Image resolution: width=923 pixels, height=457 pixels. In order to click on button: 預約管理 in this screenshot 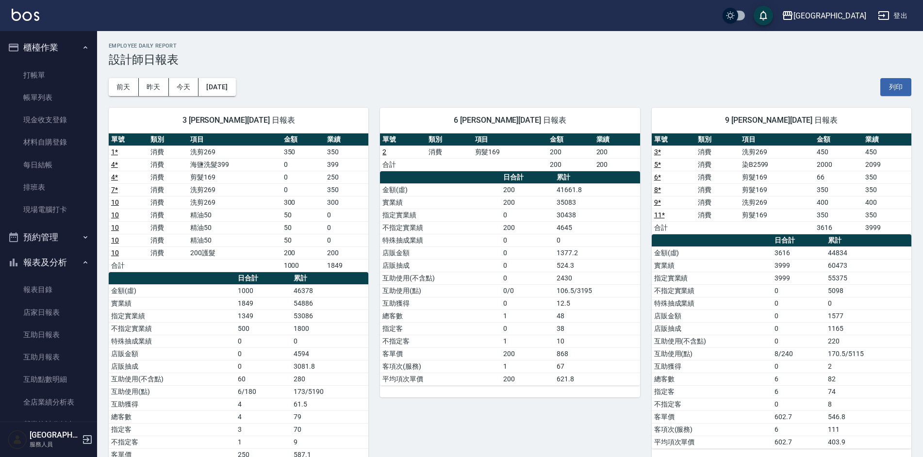, I will do `click(49, 237)`.